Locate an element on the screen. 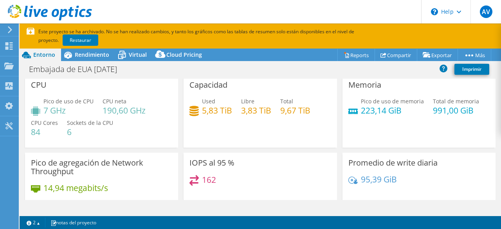  svg: \n is located at coordinates (435, 12).